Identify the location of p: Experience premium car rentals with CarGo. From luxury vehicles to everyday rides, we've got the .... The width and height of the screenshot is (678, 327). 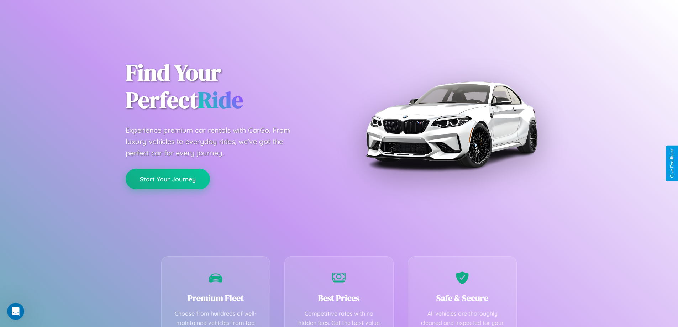
(215, 142).